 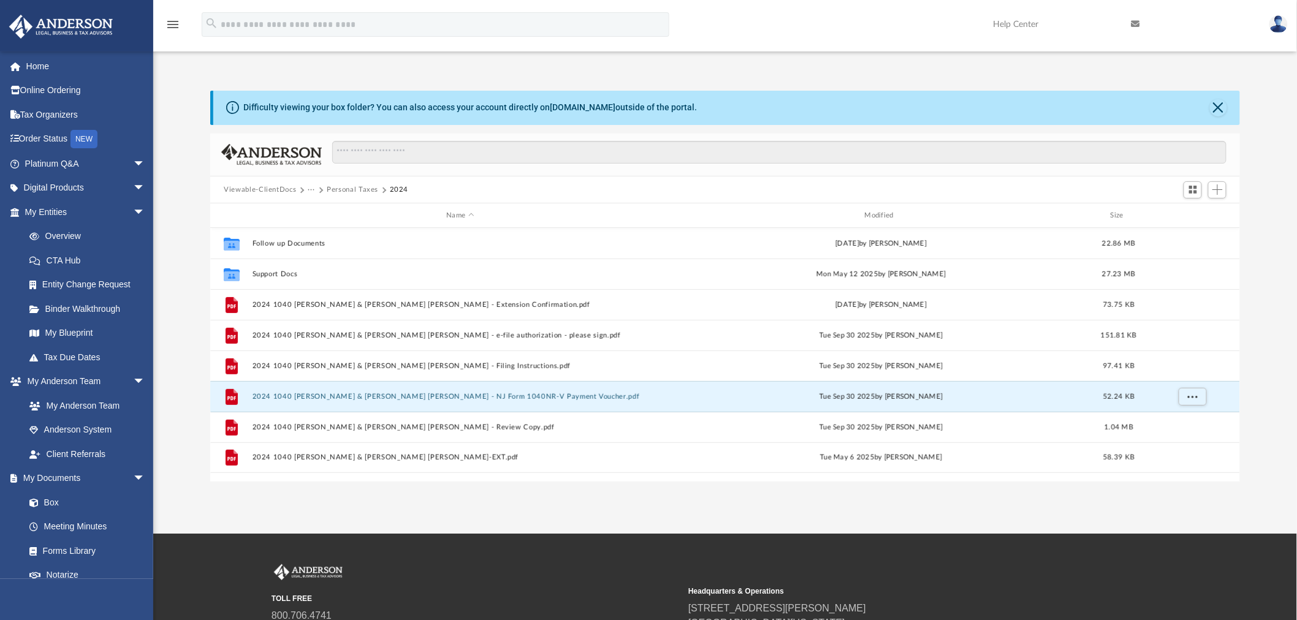 I want to click on a: Home, so click(x=86, y=66).